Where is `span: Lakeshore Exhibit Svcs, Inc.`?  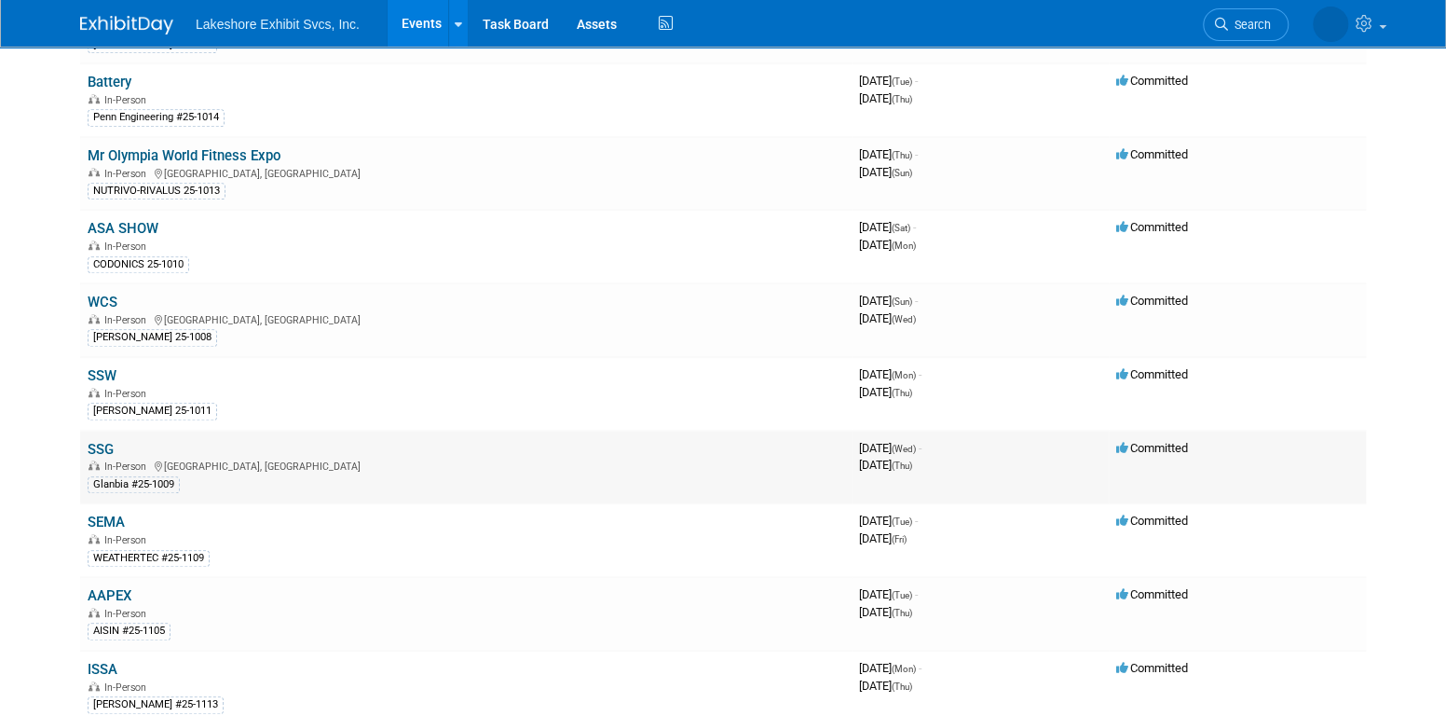
span: Lakeshore Exhibit Svcs, Inc. is located at coordinates (278, 24).